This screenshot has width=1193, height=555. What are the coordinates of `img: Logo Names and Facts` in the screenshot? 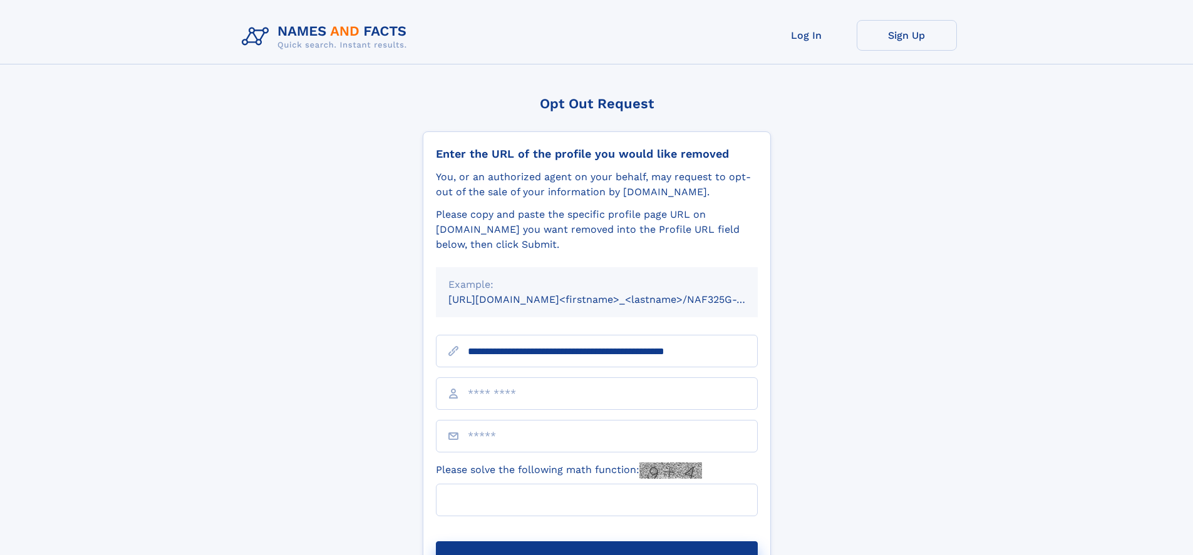 It's located at (327, 37).